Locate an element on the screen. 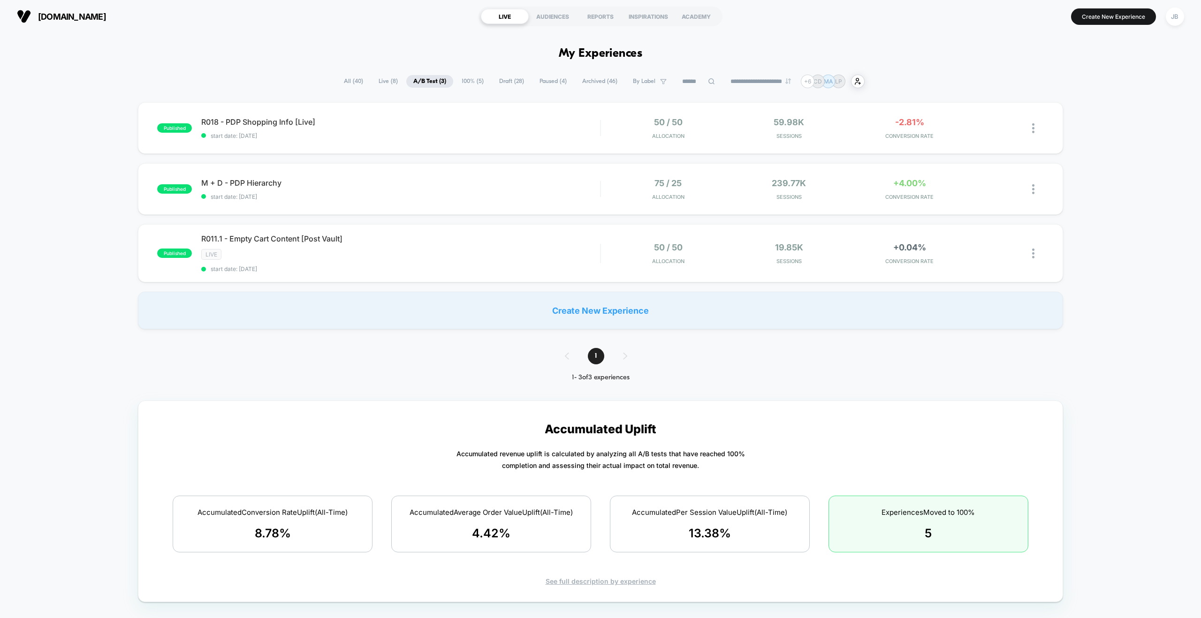 Image resolution: width=1201 pixels, height=618 pixels. span: Live ( 8 ) is located at coordinates (388, 81).